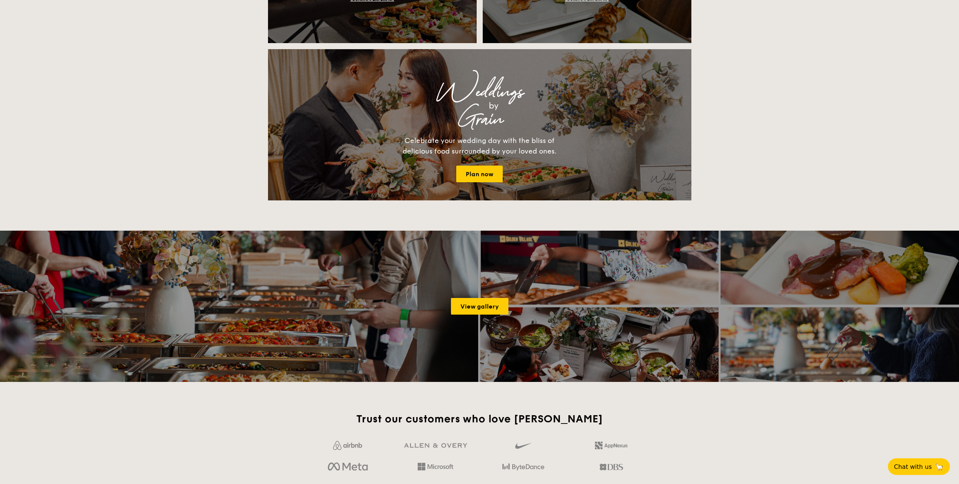 The height and width of the screenshot is (484, 959). What do you see at coordinates (480, 174) in the screenshot?
I see `a: Plan now` at bounding box center [480, 174].